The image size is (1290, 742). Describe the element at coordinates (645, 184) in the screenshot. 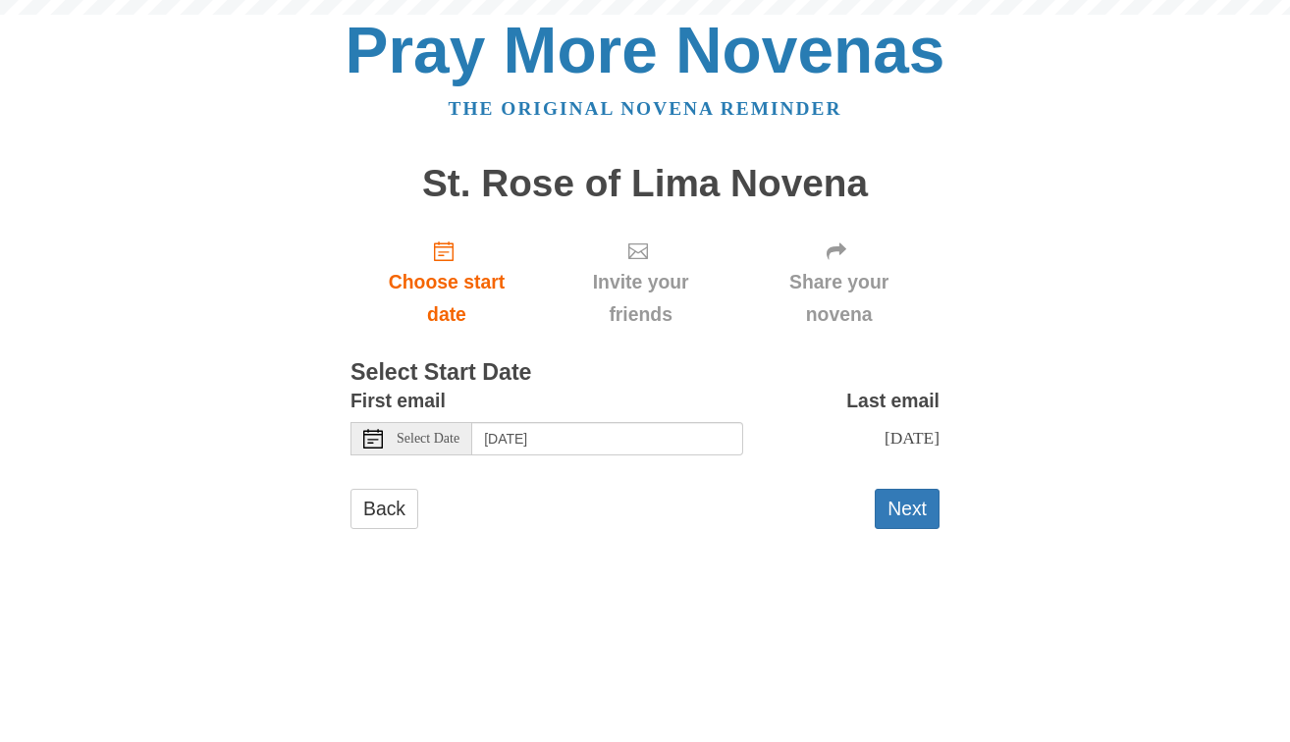

I see `h1: St. Rose of Lima Novena` at that location.